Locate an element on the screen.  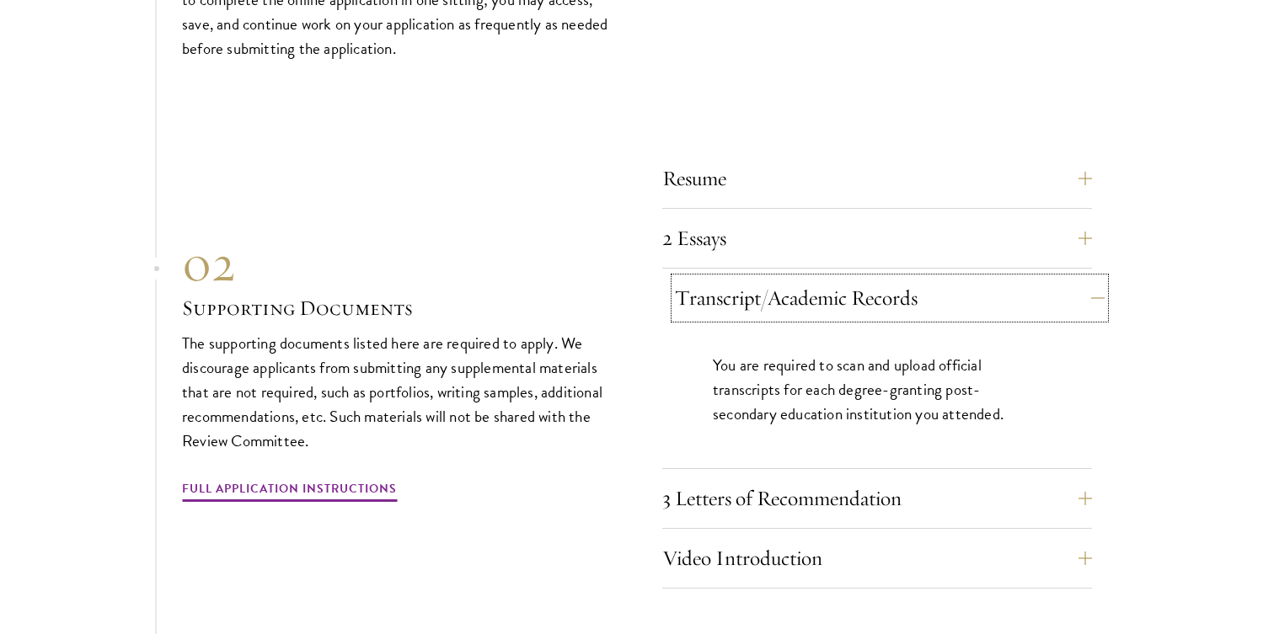
p: You are required to scan and upload official transcripts for each degree-granting post-secondary ... is located at coordinates (877, 389).